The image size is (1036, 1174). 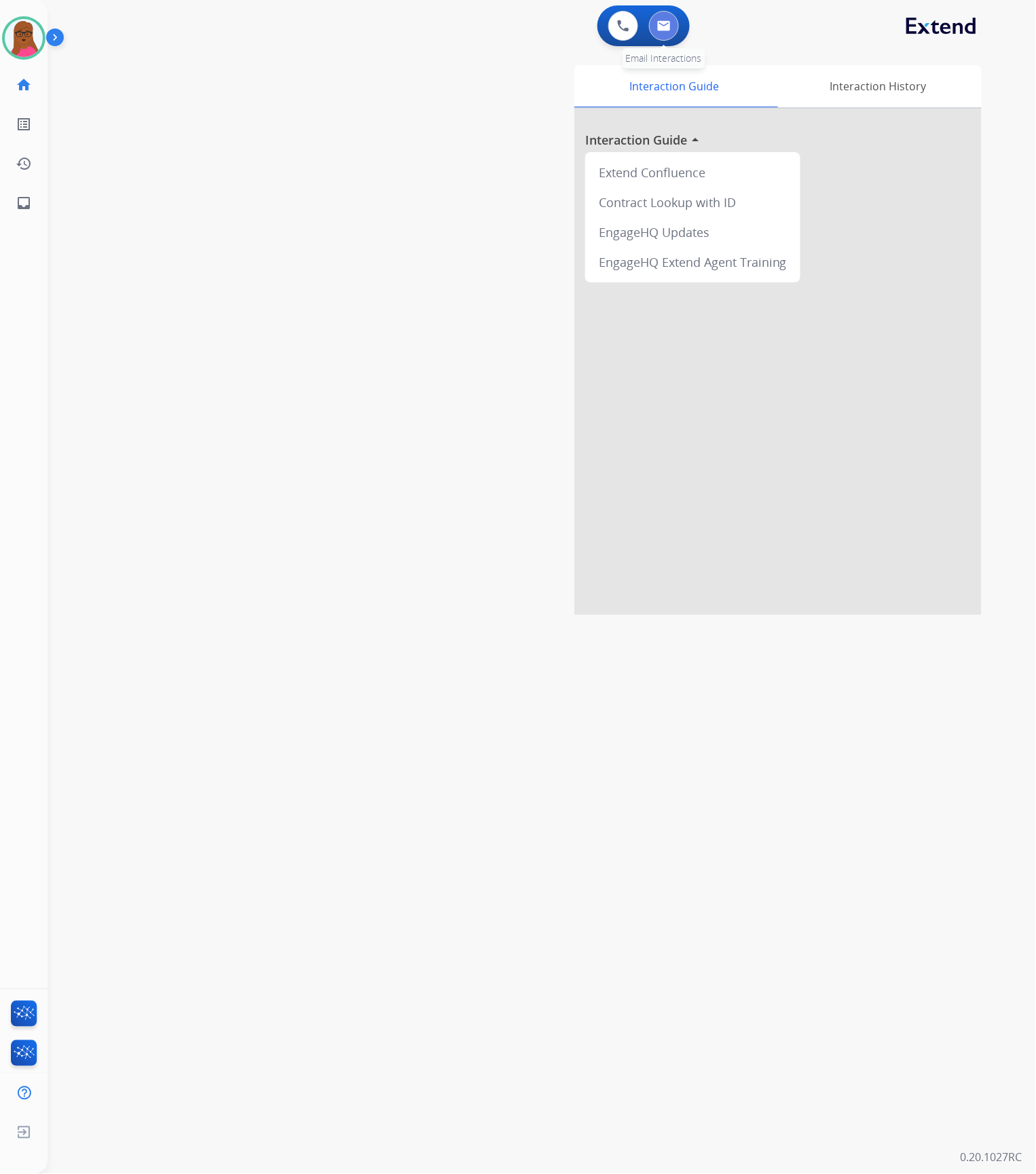 I want to click on div: Interaction Guide, so click(x=674, y=86).